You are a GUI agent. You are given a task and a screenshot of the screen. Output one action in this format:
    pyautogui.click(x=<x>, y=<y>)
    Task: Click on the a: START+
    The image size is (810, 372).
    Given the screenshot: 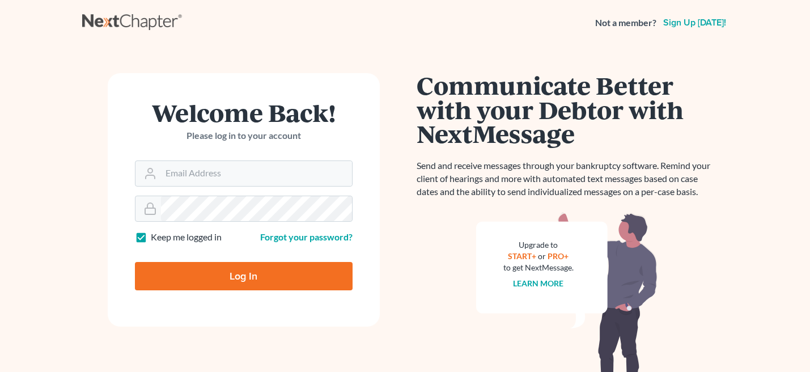 What is the action you would take?
    pyautogui.click(x=522, y=256)
    